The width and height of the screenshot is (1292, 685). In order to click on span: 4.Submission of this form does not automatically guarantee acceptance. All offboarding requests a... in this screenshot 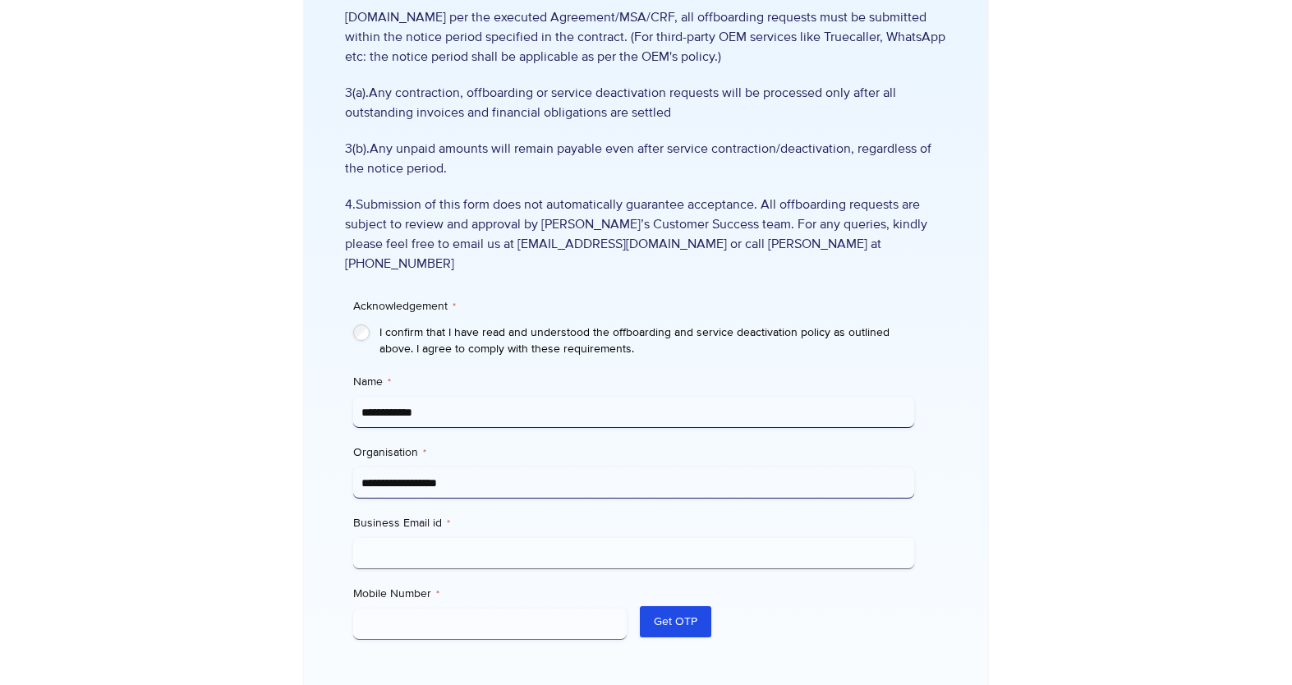, I will do `click(646, 234)`.